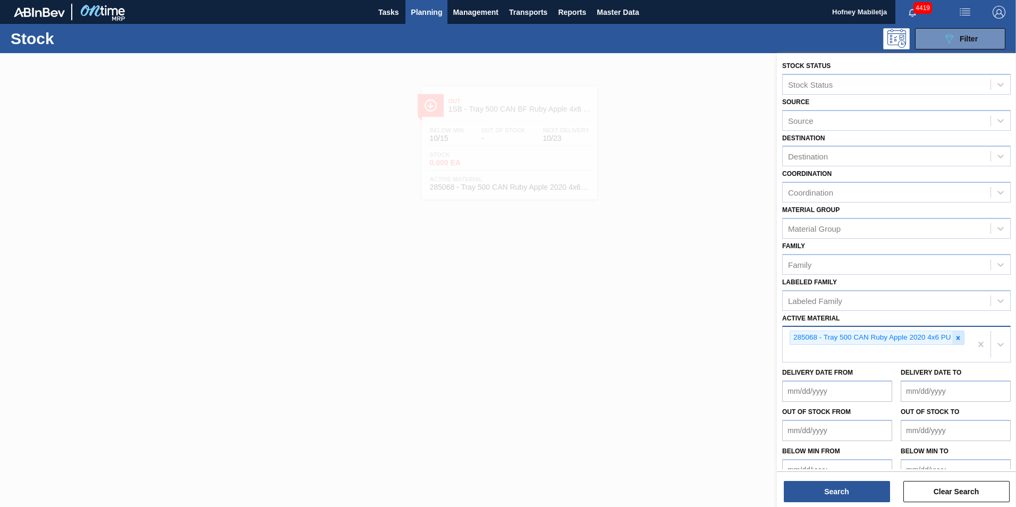 This screenshot has width=1016, height=507. What do you see at coordinates (39, 12) in the screenshot?
I see `img: TNhmsLtSVTkK8tSr43FrP2fwEKptu5GPRR3wAAAABJRU5ErkJggg==` at bounding box center [39, 12].